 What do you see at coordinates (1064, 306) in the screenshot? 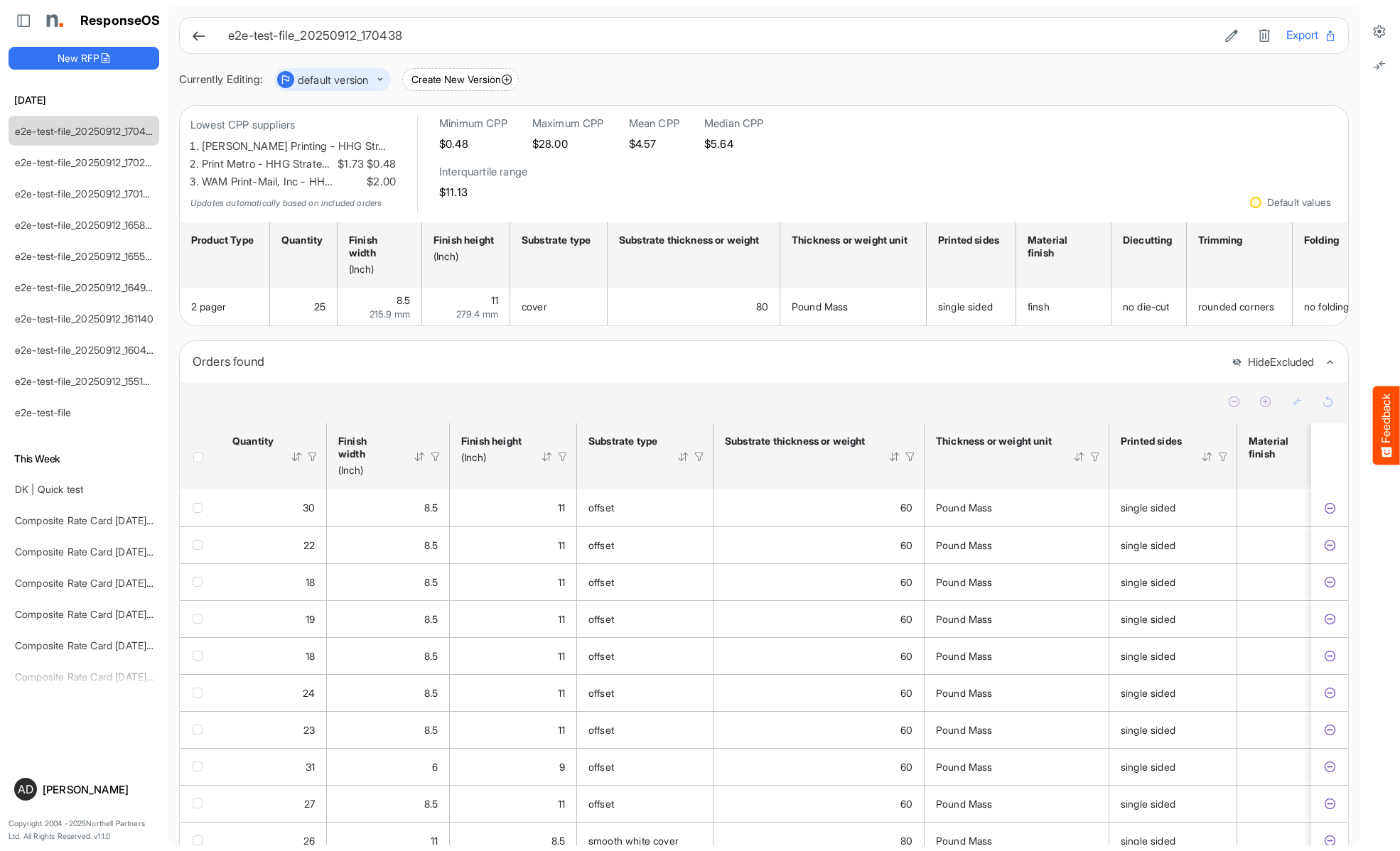
I see `td: finsh is template cell Column Header httpsnorthellcomontologiesmapping-rulesmanufacturinghassubst...` at bounding box center [1064, 306].